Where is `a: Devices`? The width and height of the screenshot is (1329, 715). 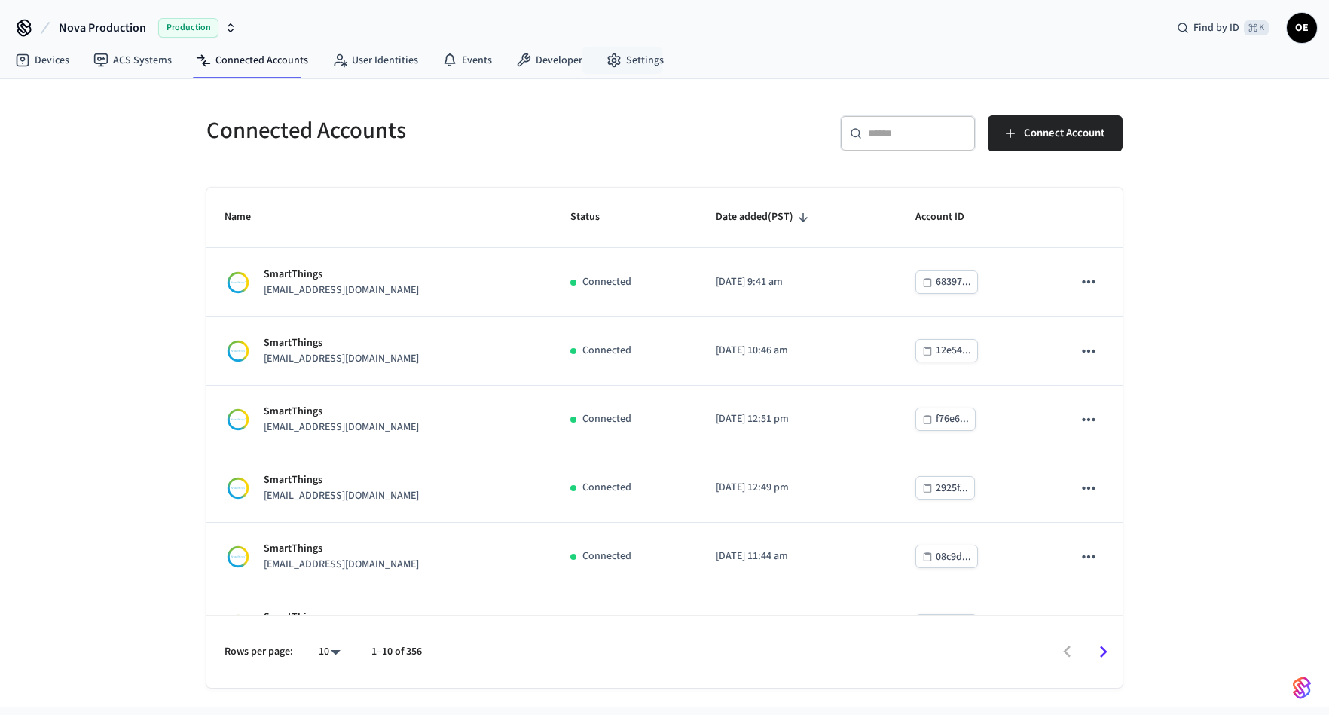
a: Devices is located at coordinates (42, 60).